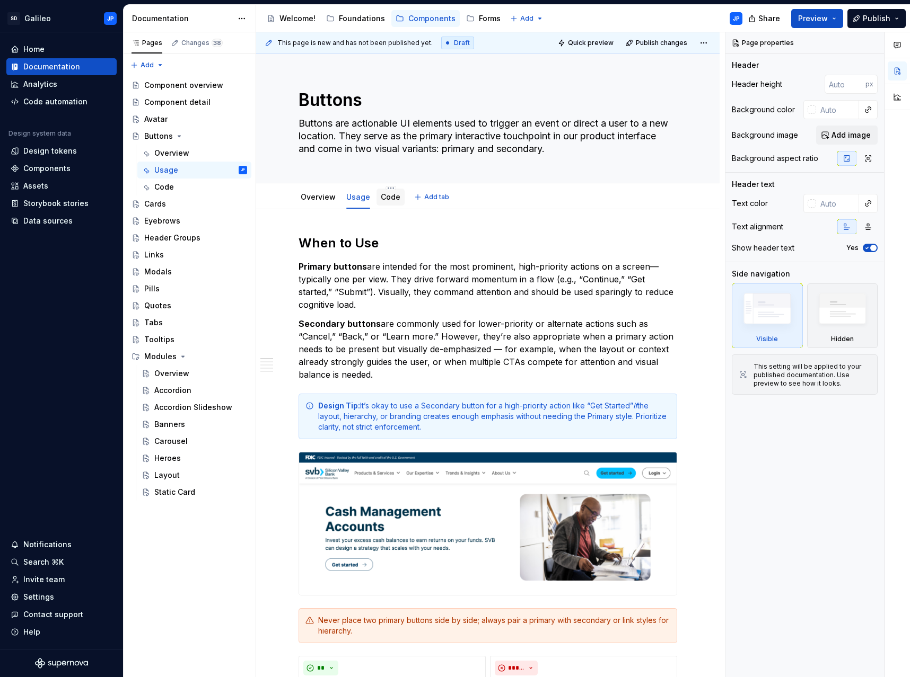 Image resolution: width=910 pixels, height=677 pixels. I want to click on span: 38, so click(217, 43).